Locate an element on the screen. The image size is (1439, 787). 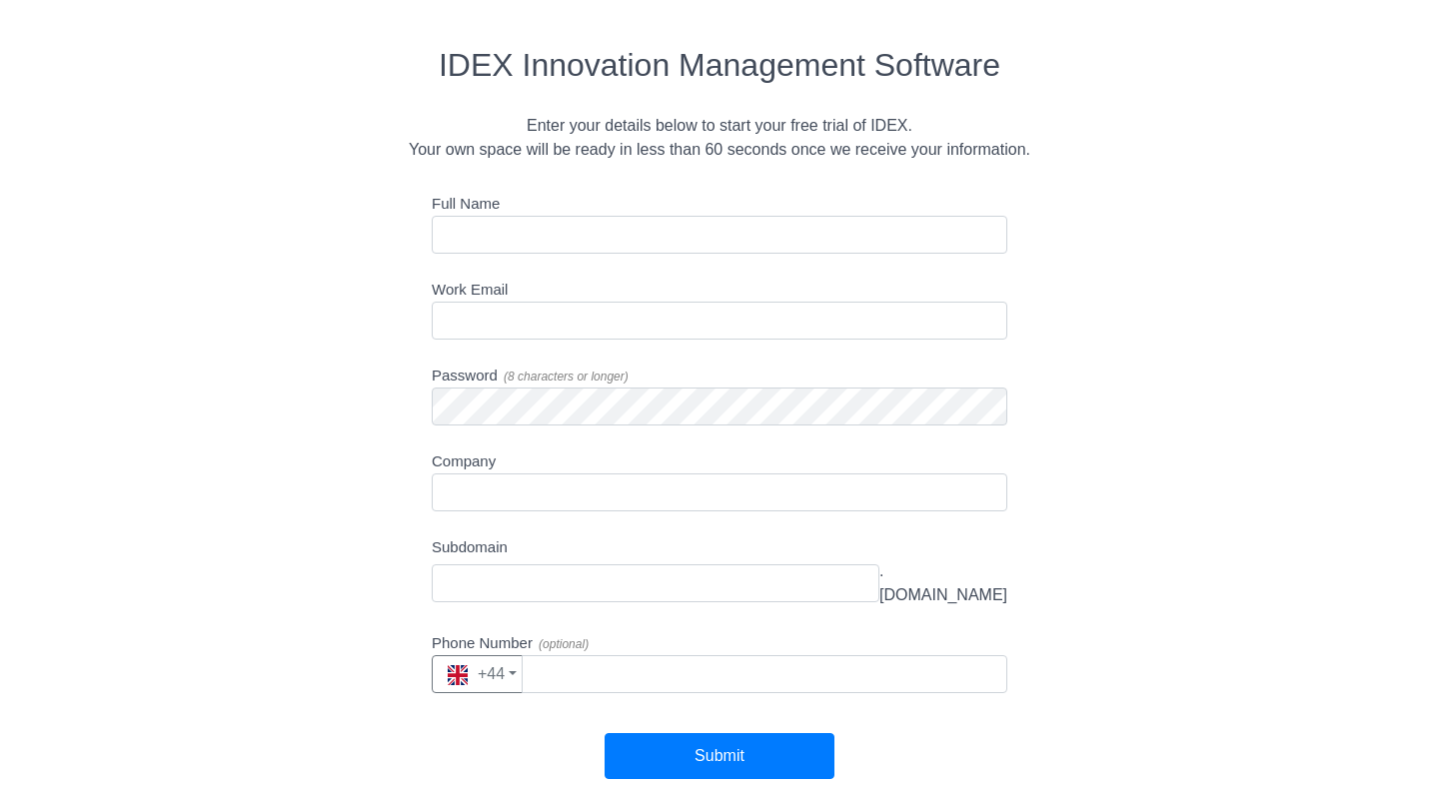
img: gb.5db9fea0.svg is located at coordinates (458, 676).